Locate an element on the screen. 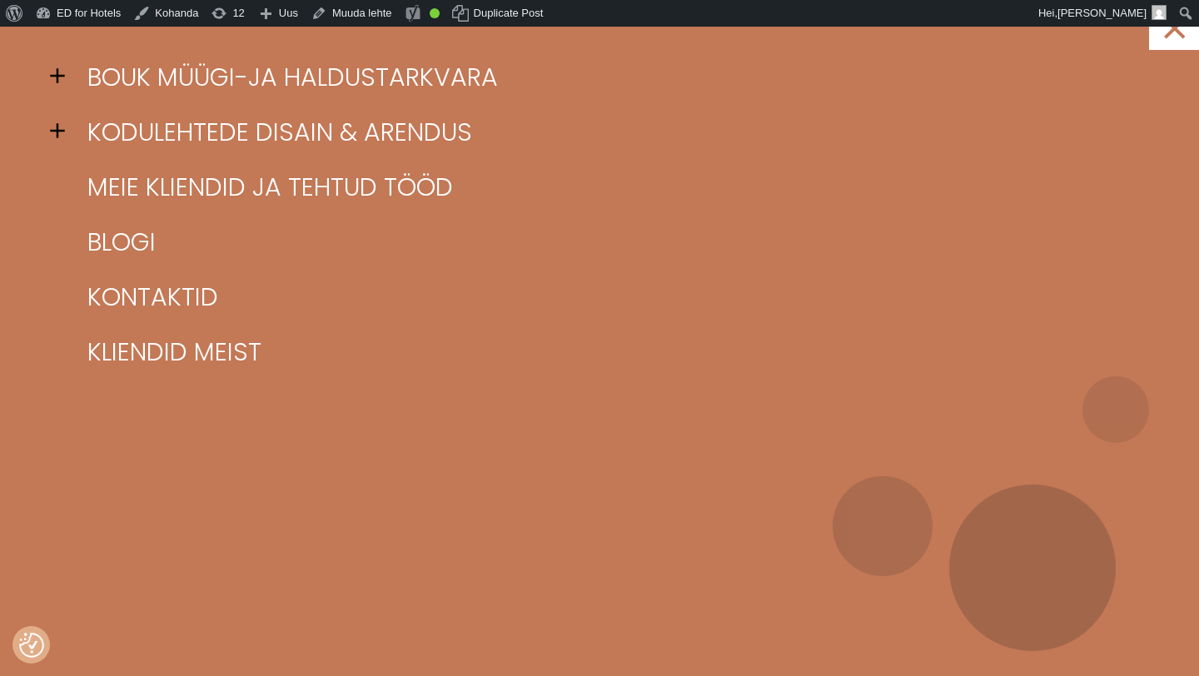  a: Kliendid meist is located at coordinates (612, 352).